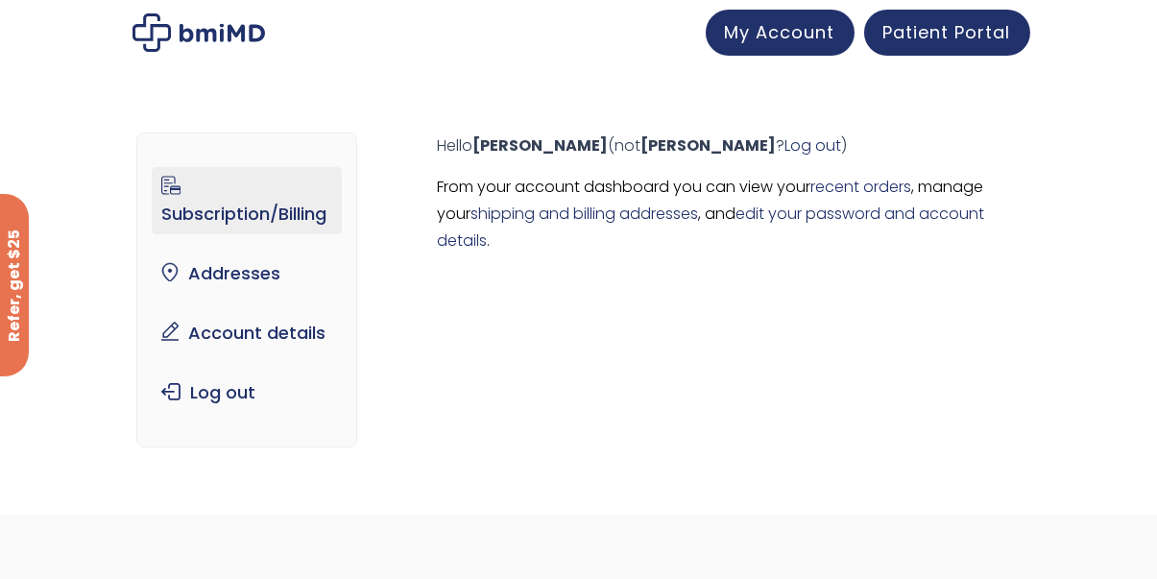  What do you see at coordinates (780, 33) in the screenshot?
I see `a: My Account` at bounding box center [780, 33].